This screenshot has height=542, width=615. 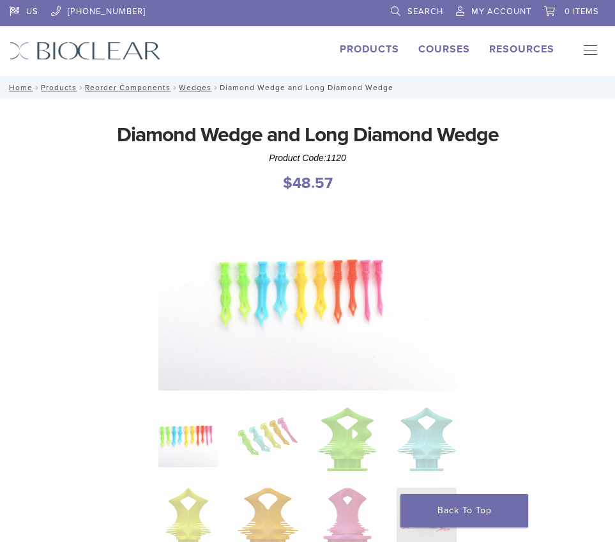 I want to click on img: DSC_0187_v3-1920x1218-1.png, so click(x=307, y=296).